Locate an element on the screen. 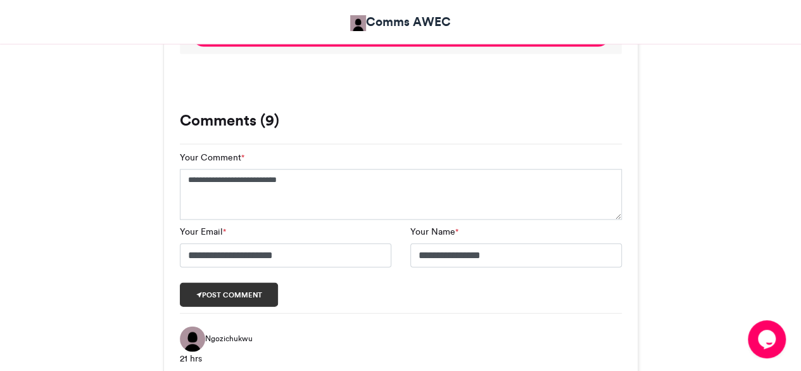 The image size is (801, 371). img: Ngozichukwu is located at coordinates (193, 339).